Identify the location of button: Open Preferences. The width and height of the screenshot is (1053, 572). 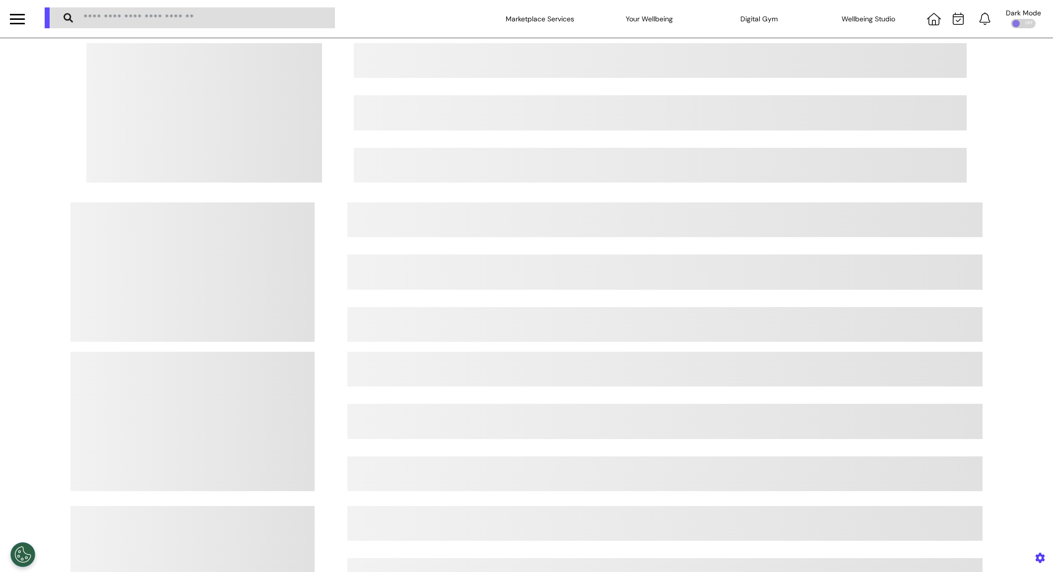
(23, 555).